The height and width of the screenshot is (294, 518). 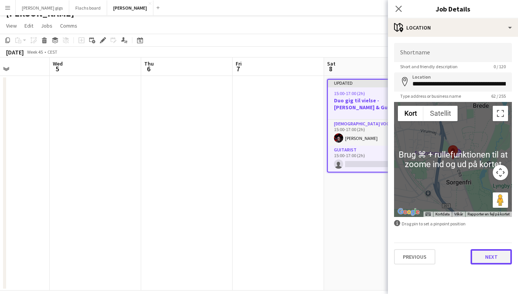 I want to click on button: Træk Pegman hen på kortet for at åbne Street View, so click(x=501, y=200).